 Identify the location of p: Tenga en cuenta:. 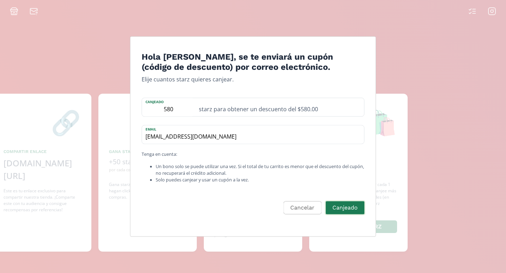
(253, 154).